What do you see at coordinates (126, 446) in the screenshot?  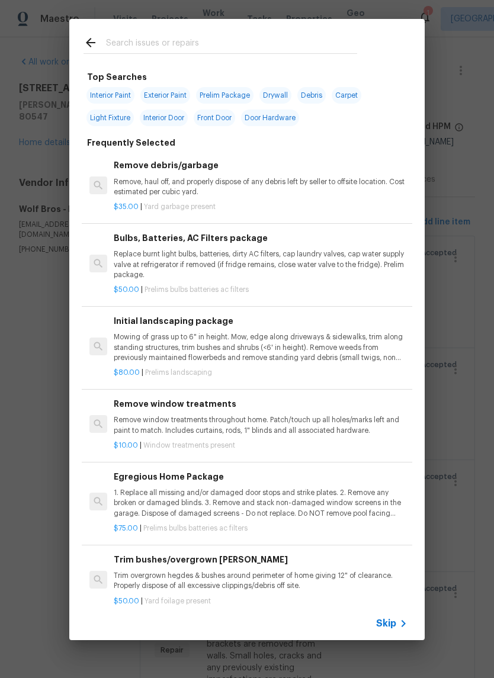 I see `span: $10.00` at bounding box center [126, 446].